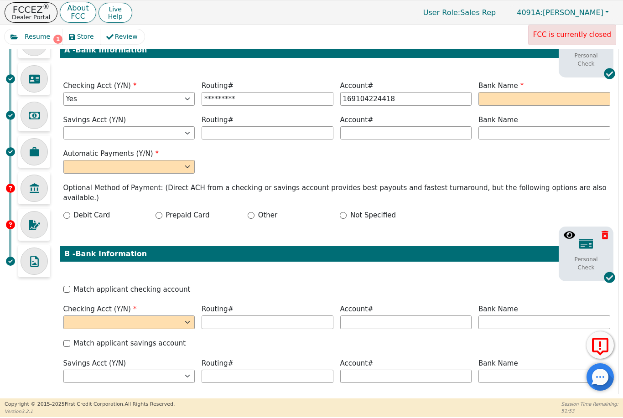  I want to click on span: Live, so click(115, 9).